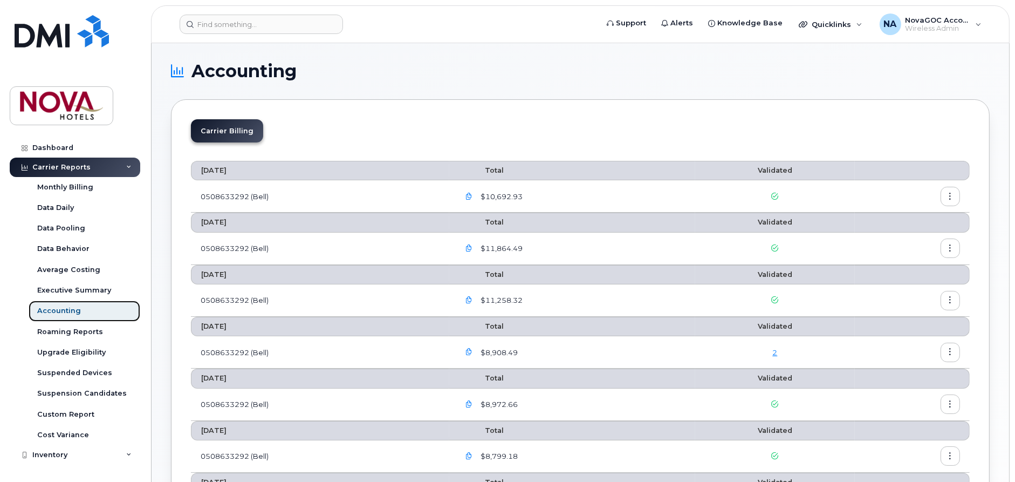 The width and height of the screenshot is (1015, 482). What do you see at coordinates (775, 352) in the screenshot?
I see `a: 2` at bounding box center [775, 352].